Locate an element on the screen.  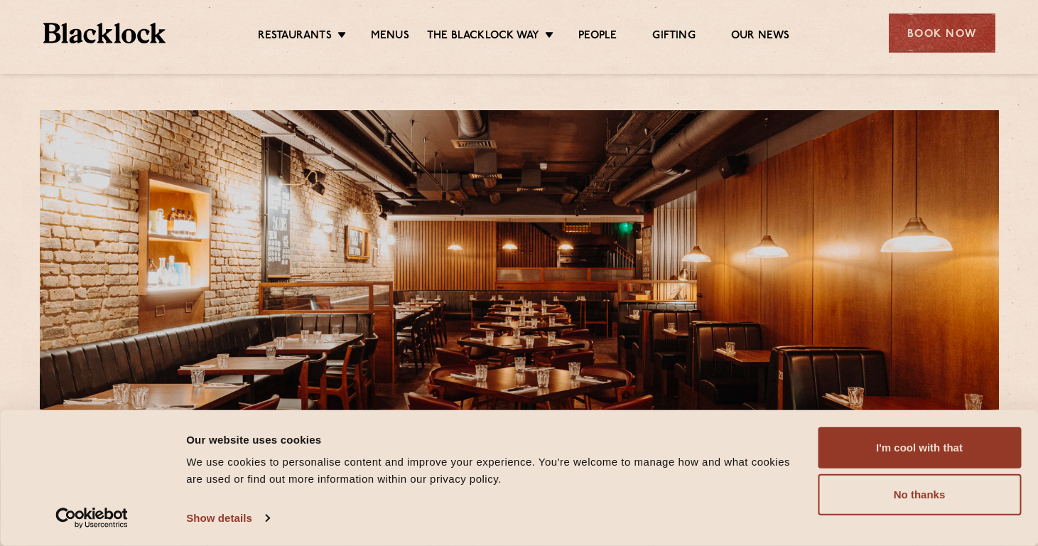
a: People is located at coordinates (598, 37).